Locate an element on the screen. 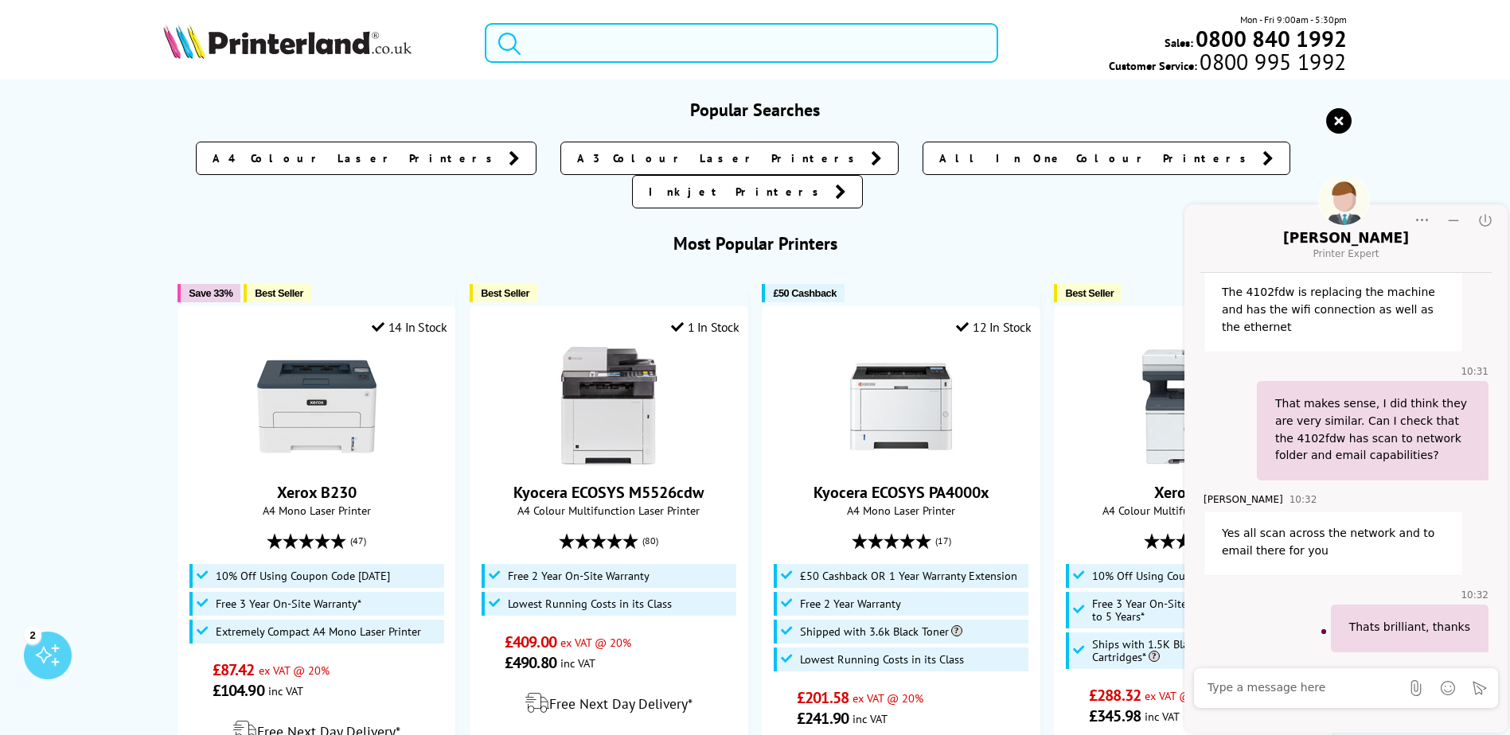  button: End Chat is located at coordinates (303, 42).